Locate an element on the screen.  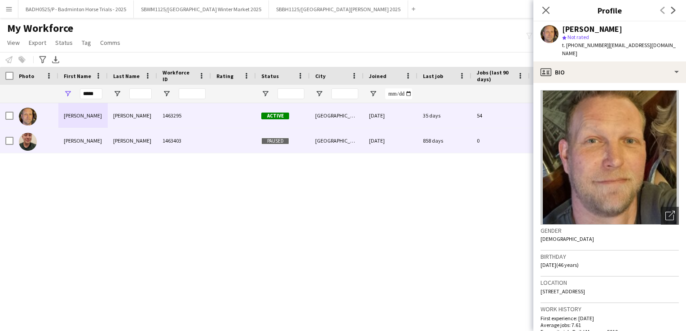
span: Rating is located at coordinates (225, 76).